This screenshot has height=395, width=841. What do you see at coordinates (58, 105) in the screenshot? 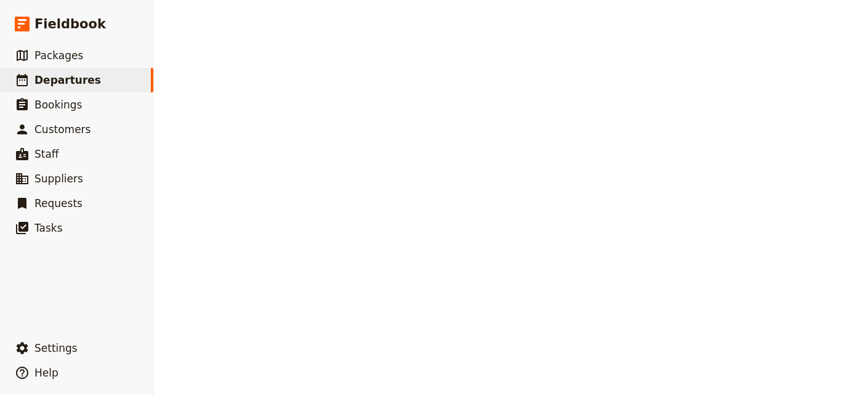
I see `span: Bookings` at bounding box center [58, 105].